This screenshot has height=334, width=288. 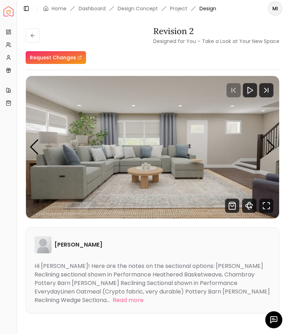 I want to click on div: Previous slide, so click(x=34, y=147).